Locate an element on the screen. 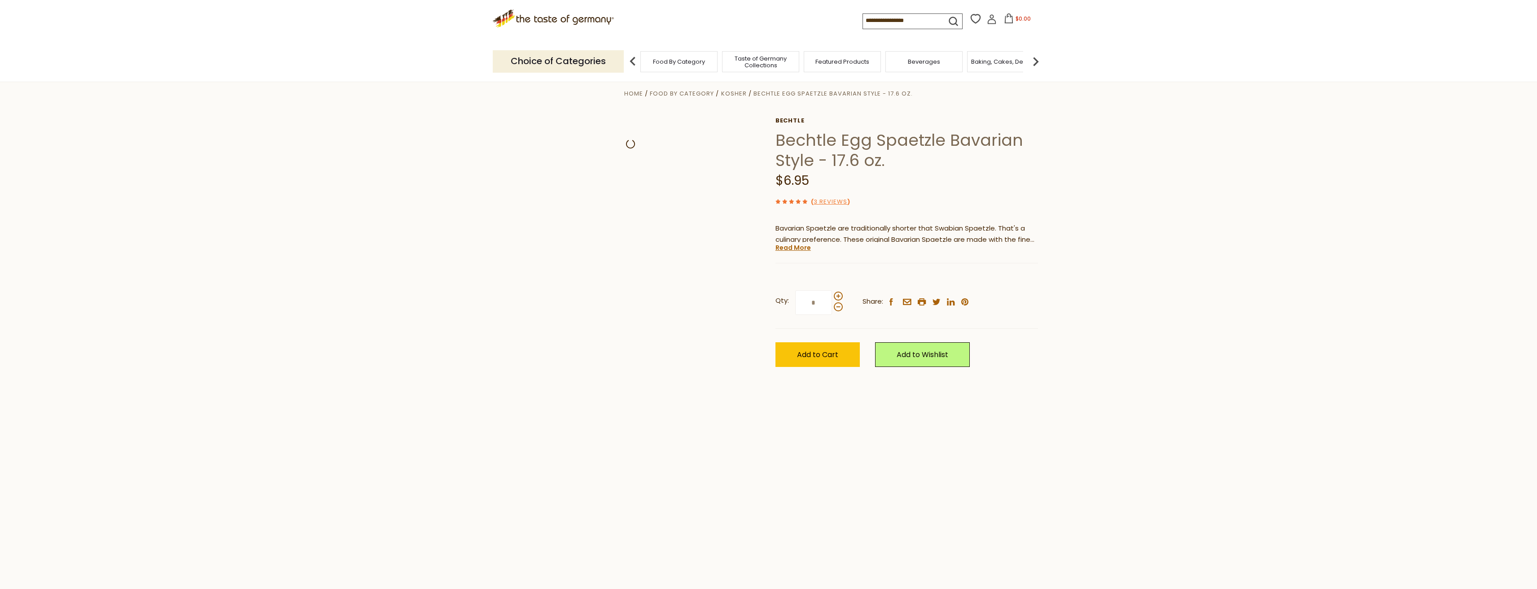 The height and width of the screenshot is (589, 1537). img: previous arrow is located at coordinates (633, 61).